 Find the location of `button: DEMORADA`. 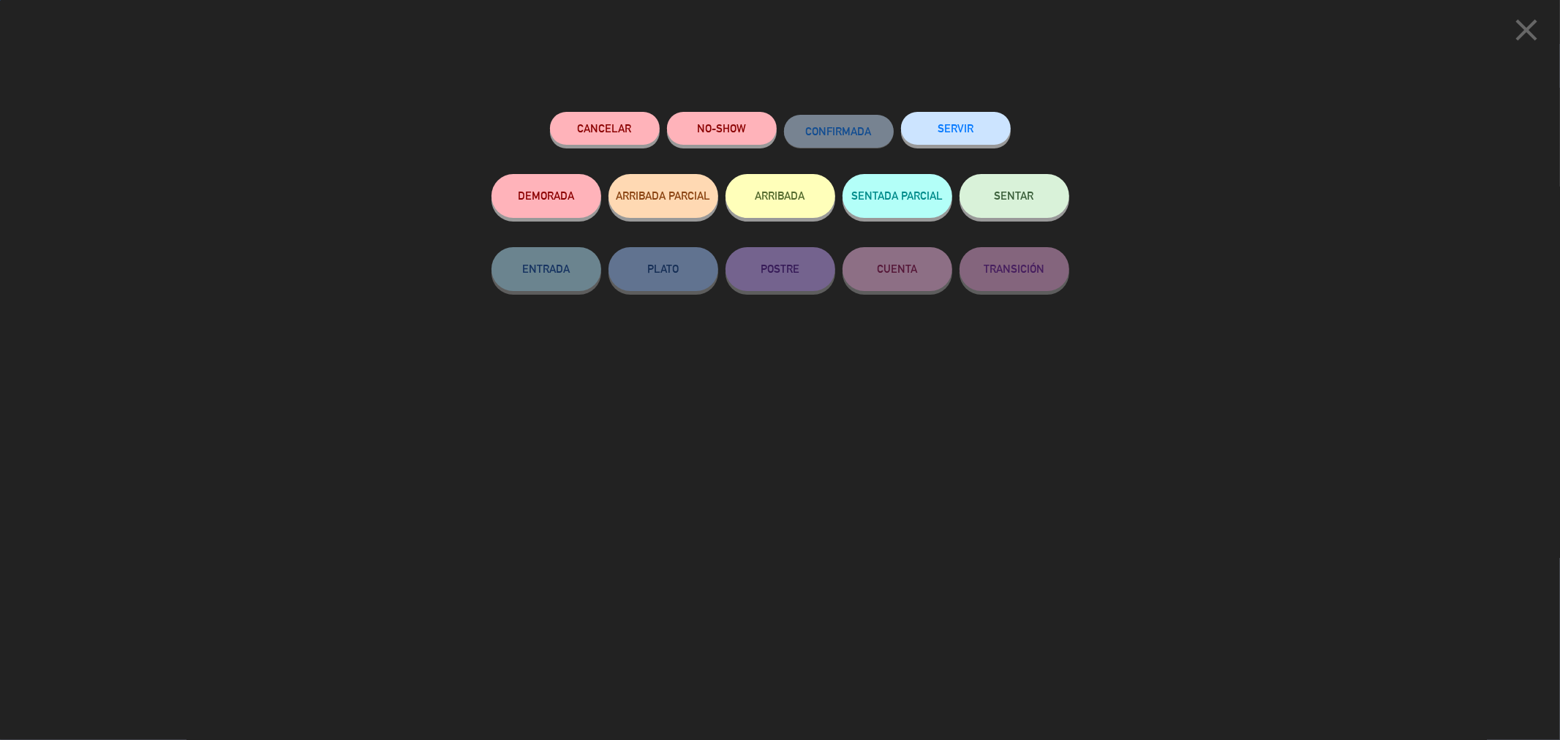

button: DEMORADA is located at coordinates (546, 196).